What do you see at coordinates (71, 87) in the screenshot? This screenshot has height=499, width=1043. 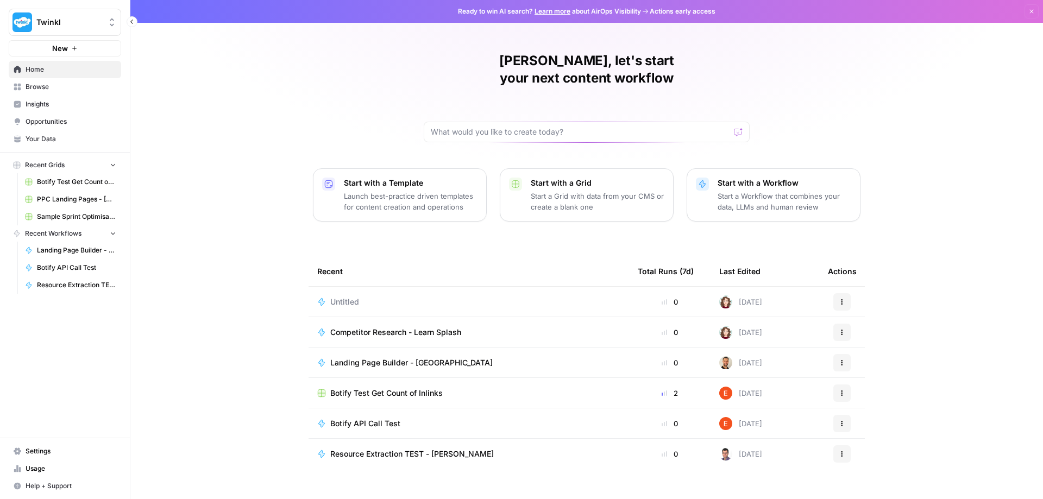 I see `span: Browse` at bounding box center [71, 87].